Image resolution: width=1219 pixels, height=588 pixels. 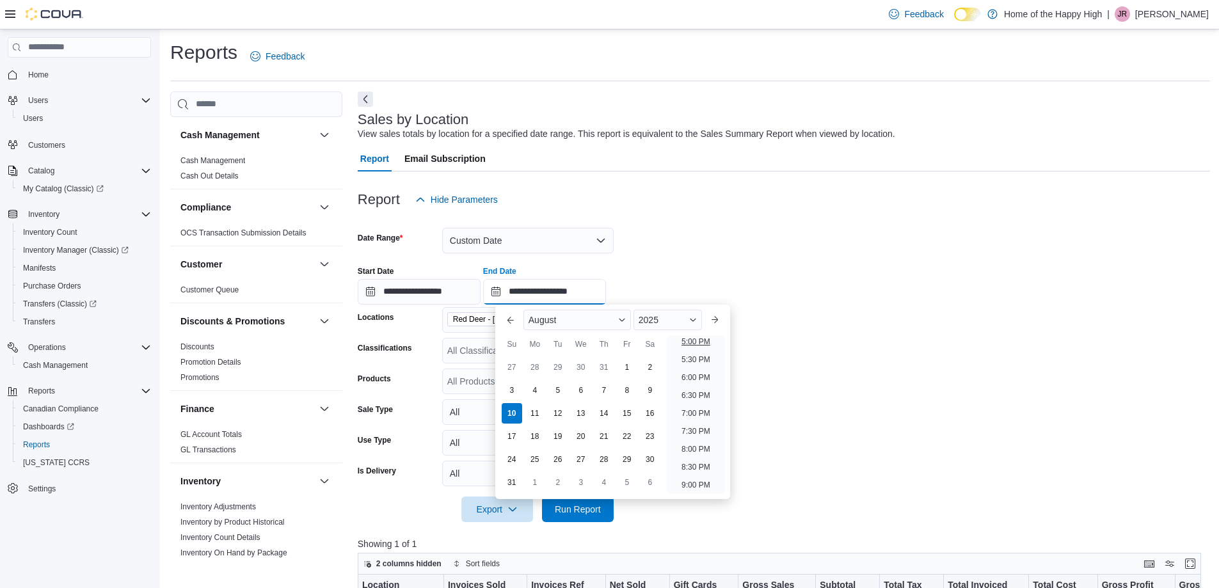 What do you see at coordinates (377, 471) in the screenshot?
I see `label: Is Delivery` at bounding box center [377, 471].